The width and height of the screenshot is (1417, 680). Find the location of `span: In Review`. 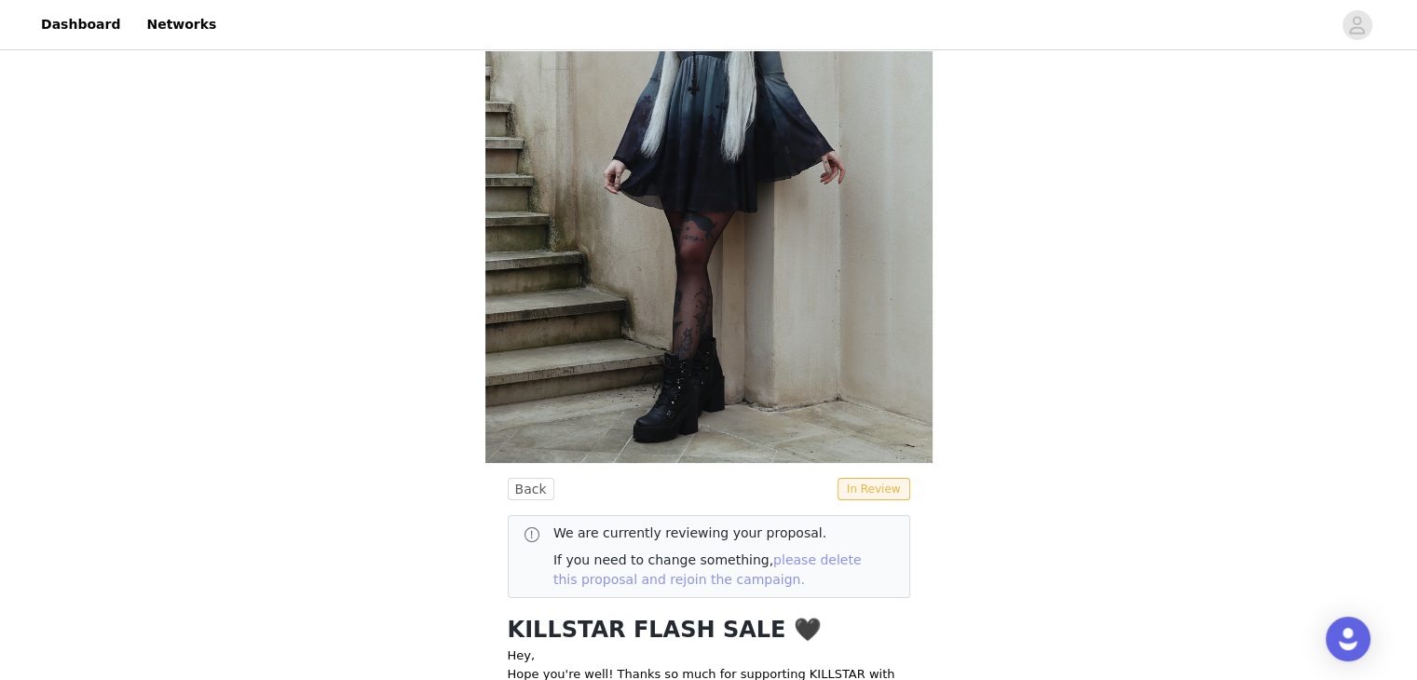

span: In Review is located at coordinates (874, 489).